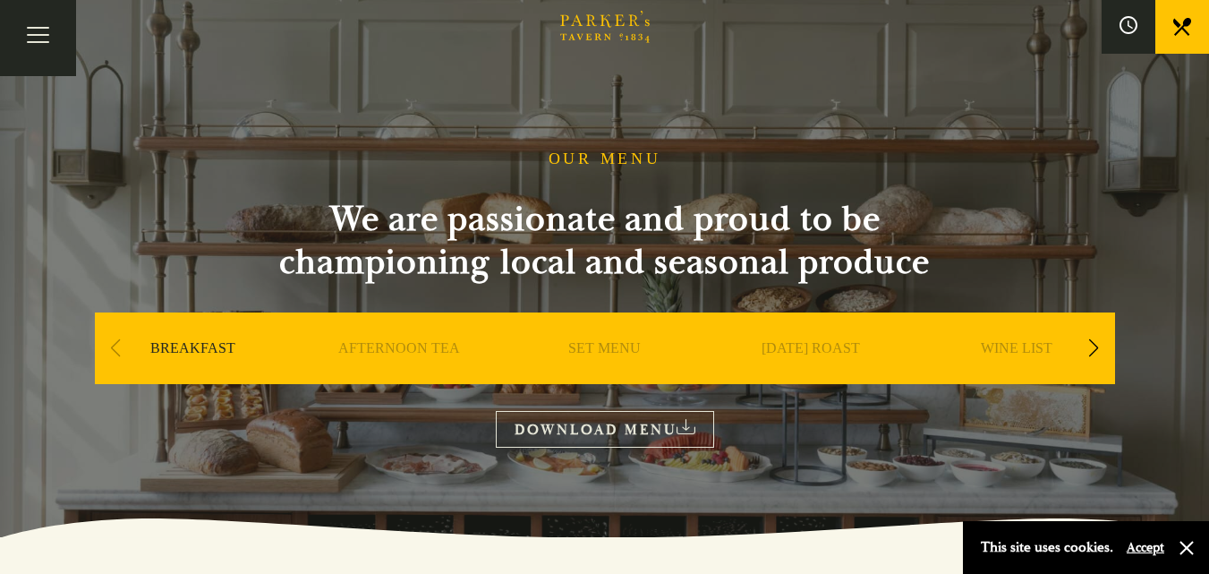  I want to click on div: 3 / 9, so click(605, 375).